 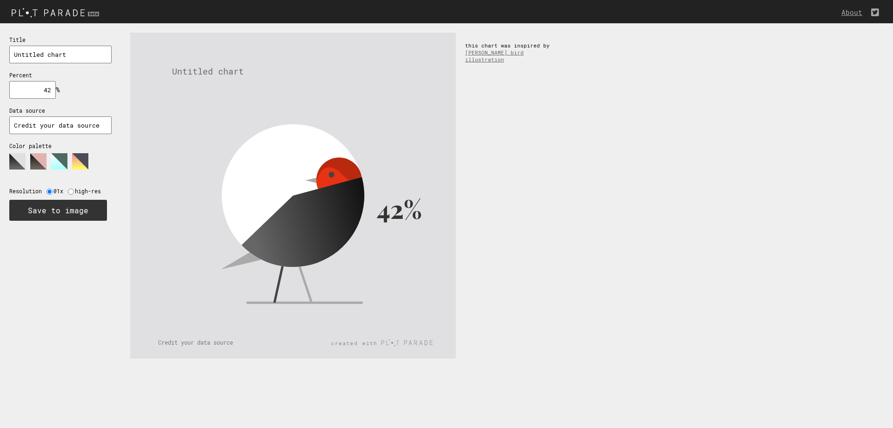 What do you see at coordinates (208, 71) in the screenshot?
I see `text: Untitled chart` at bounding box center [208, 71].